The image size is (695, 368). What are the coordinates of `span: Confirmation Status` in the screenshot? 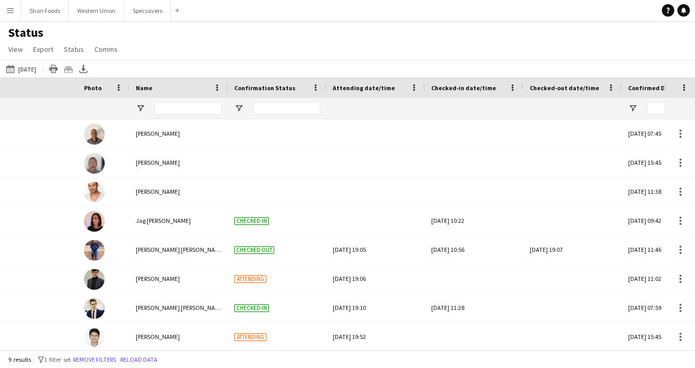 It's located at (265, 88).